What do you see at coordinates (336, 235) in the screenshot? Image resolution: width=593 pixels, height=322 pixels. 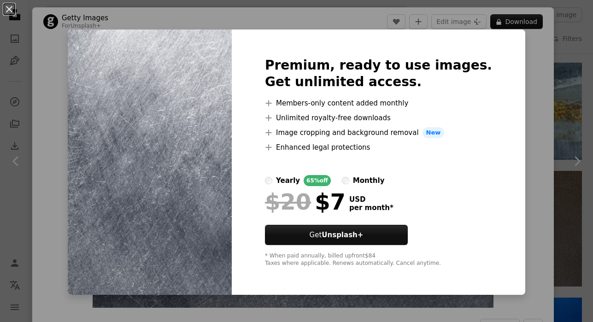 I see `button: GetUnsplash+` at bounding box center [336, 235].